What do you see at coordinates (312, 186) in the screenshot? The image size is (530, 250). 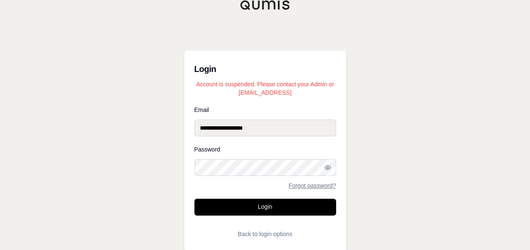 I see `a: Forgot password?` at bounding box center [312, 186].